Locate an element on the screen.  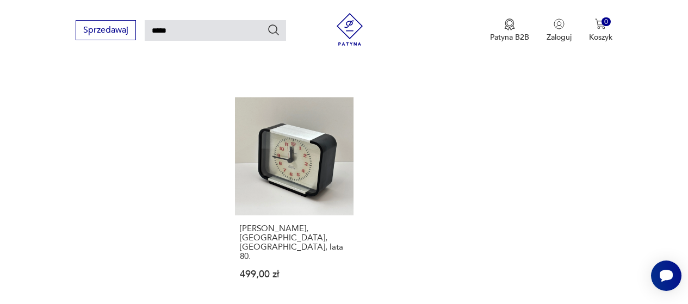
p: Patyna B2B is located at coordinates (509, 37).